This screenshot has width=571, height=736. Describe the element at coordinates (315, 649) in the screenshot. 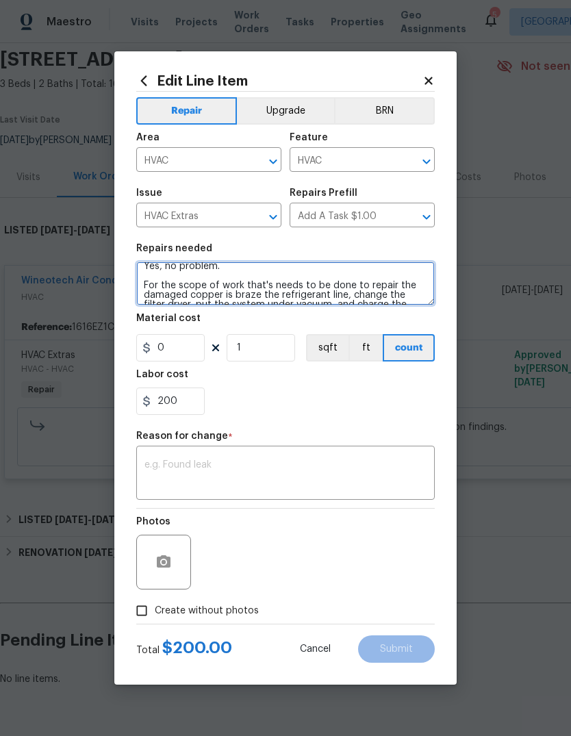

I see `span: Cancel` at that location.